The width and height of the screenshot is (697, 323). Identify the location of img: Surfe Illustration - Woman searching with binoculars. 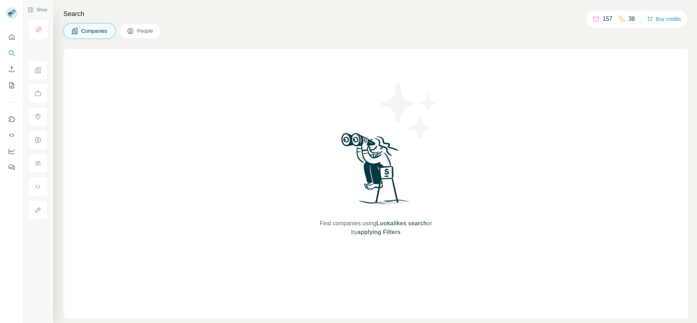
(376, 171).